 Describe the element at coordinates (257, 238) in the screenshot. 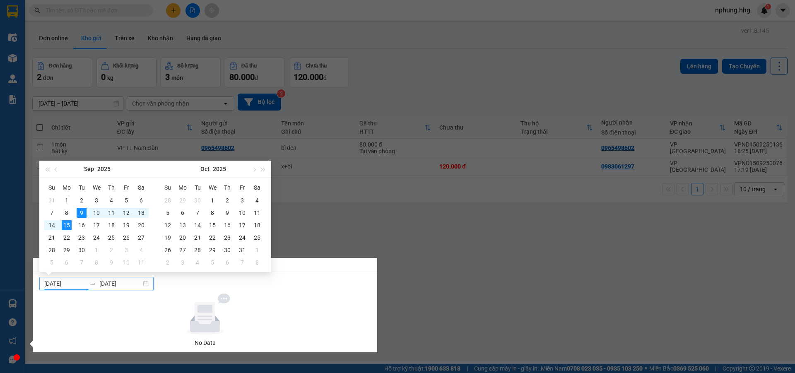

I see `div: 25` at that location.